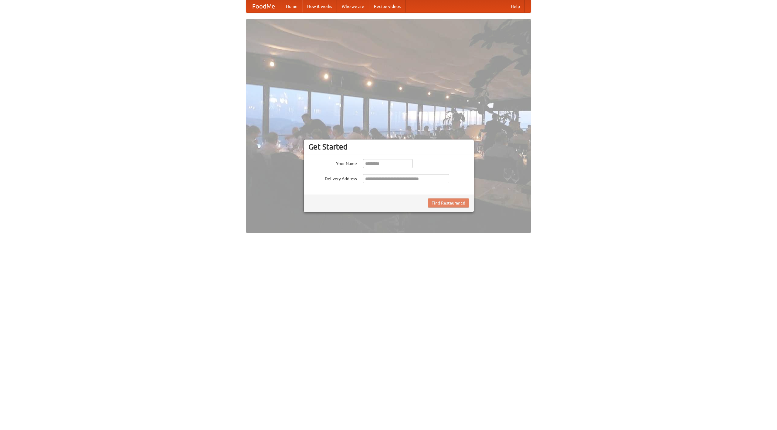  Describe the element at coordinates (264, 6) in the screenshot. I see `a: FoodMe` at that location.